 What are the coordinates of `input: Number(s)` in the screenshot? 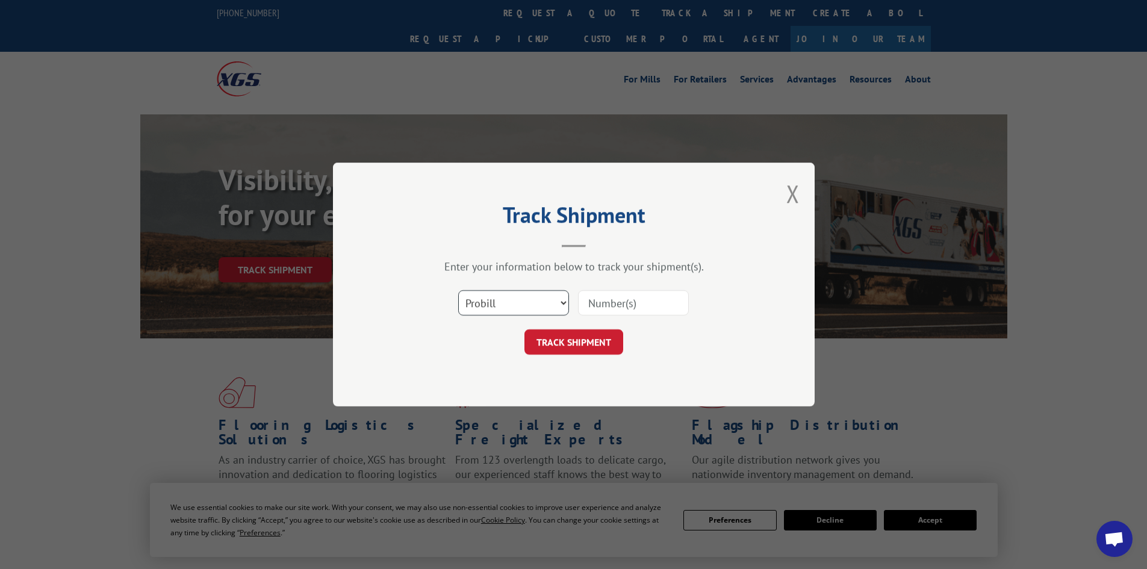 It's located at (633, 303).